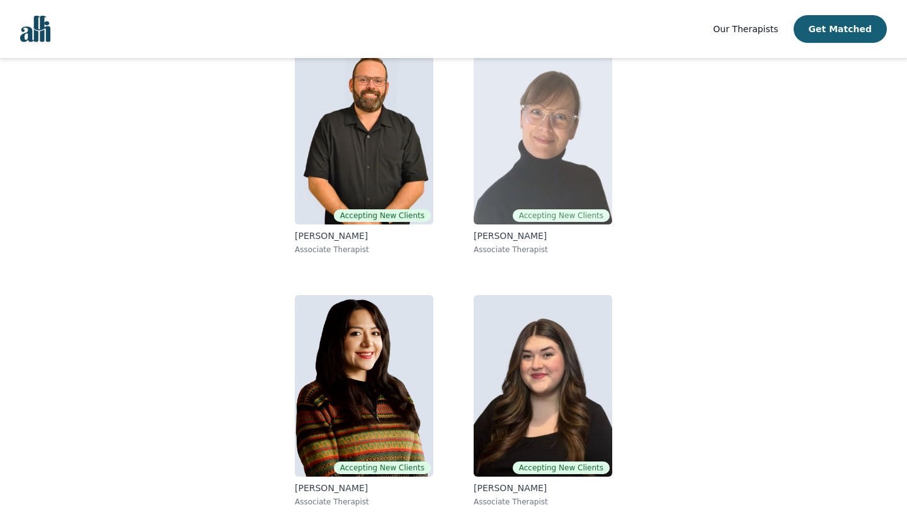  What do you see at coordinates (840, 29) in the screenshot?
I see `button: Get Matched` at bounding box center [840, 29].